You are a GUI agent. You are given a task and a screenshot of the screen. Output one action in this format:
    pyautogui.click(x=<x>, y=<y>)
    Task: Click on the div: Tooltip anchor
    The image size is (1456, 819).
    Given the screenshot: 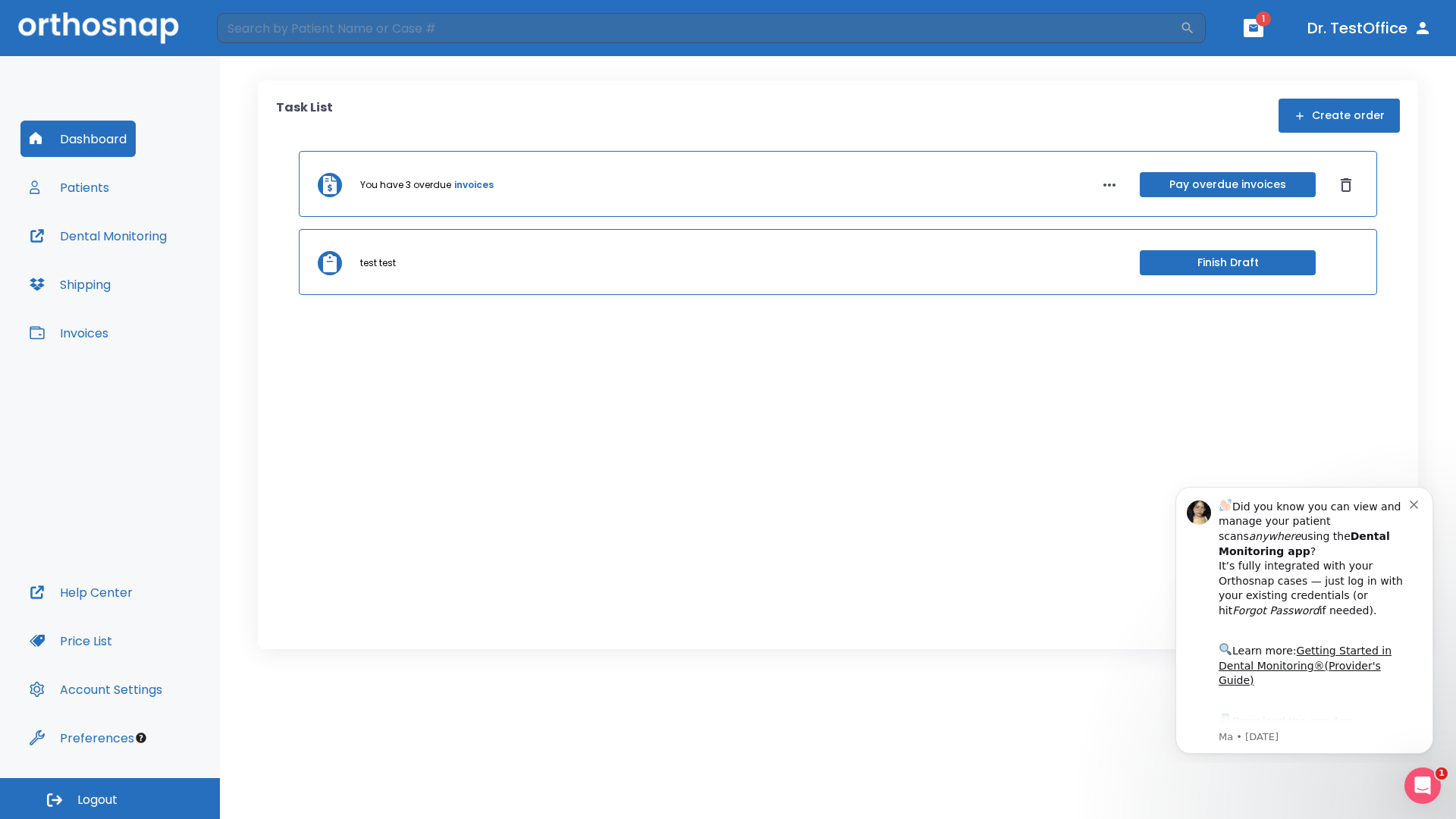 What is the action you would take?
    pyautogui.click(x=141, y=738)
    